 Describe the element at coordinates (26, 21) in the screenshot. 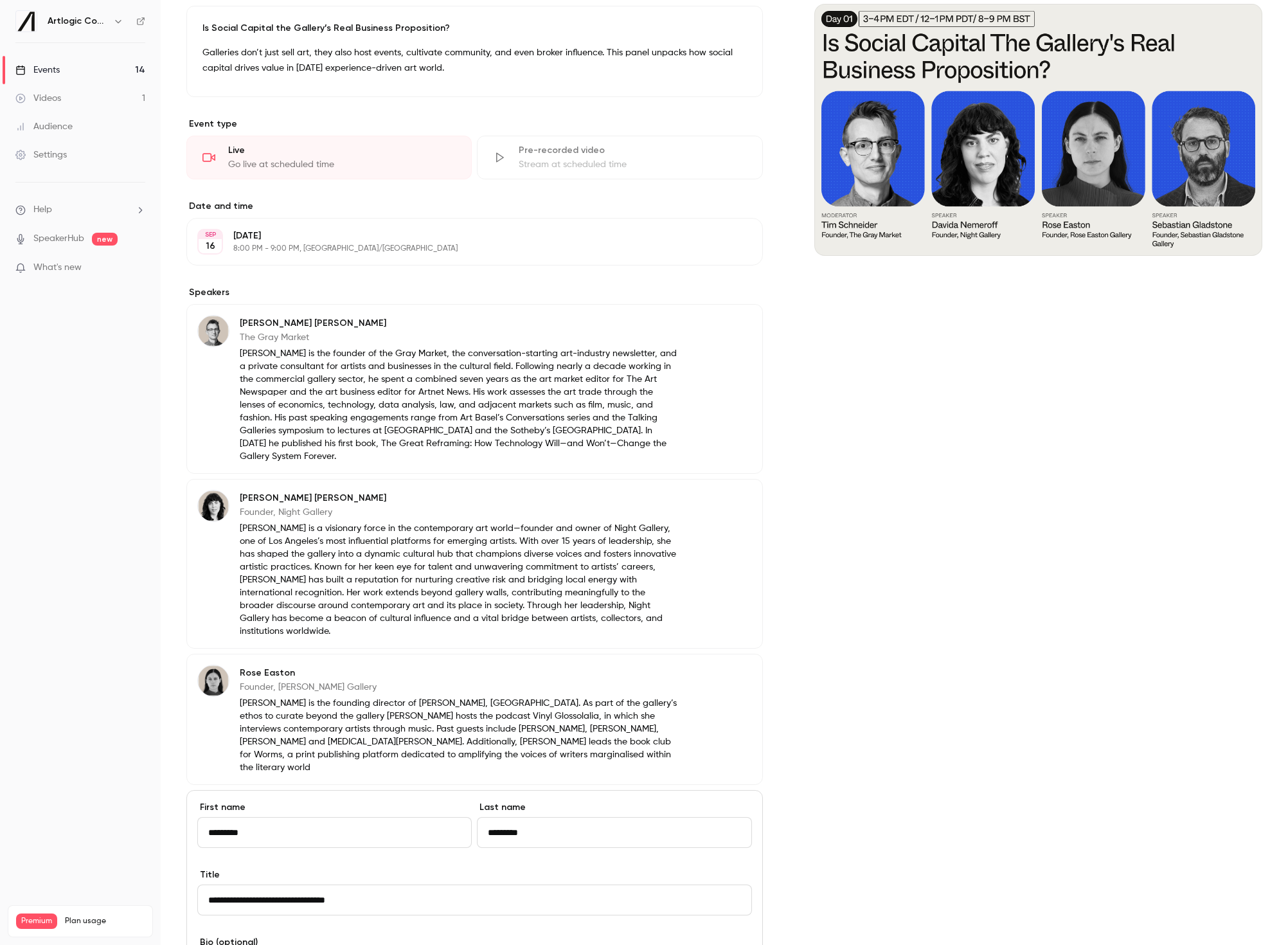

I see `img: Artlogic Connect 2025` at that location.